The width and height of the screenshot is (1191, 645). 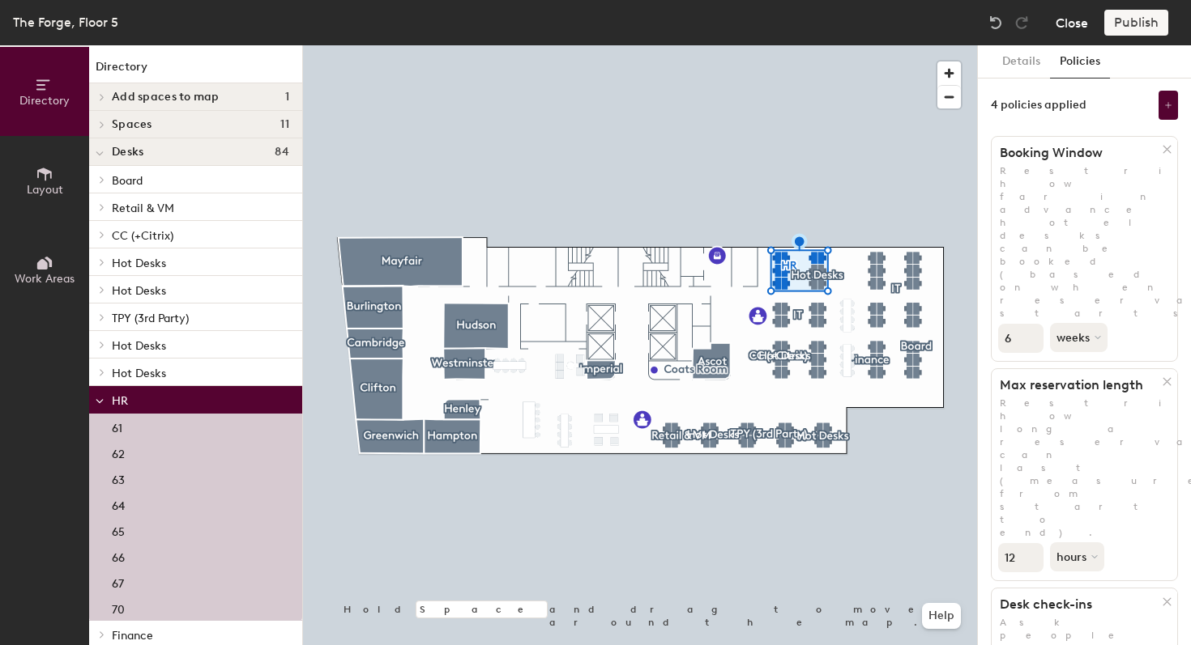 What do you see at coordinates (1076, 605) in the screenshot?
I see `h1: Desk check-ins` at bounding box center [1076, 605].